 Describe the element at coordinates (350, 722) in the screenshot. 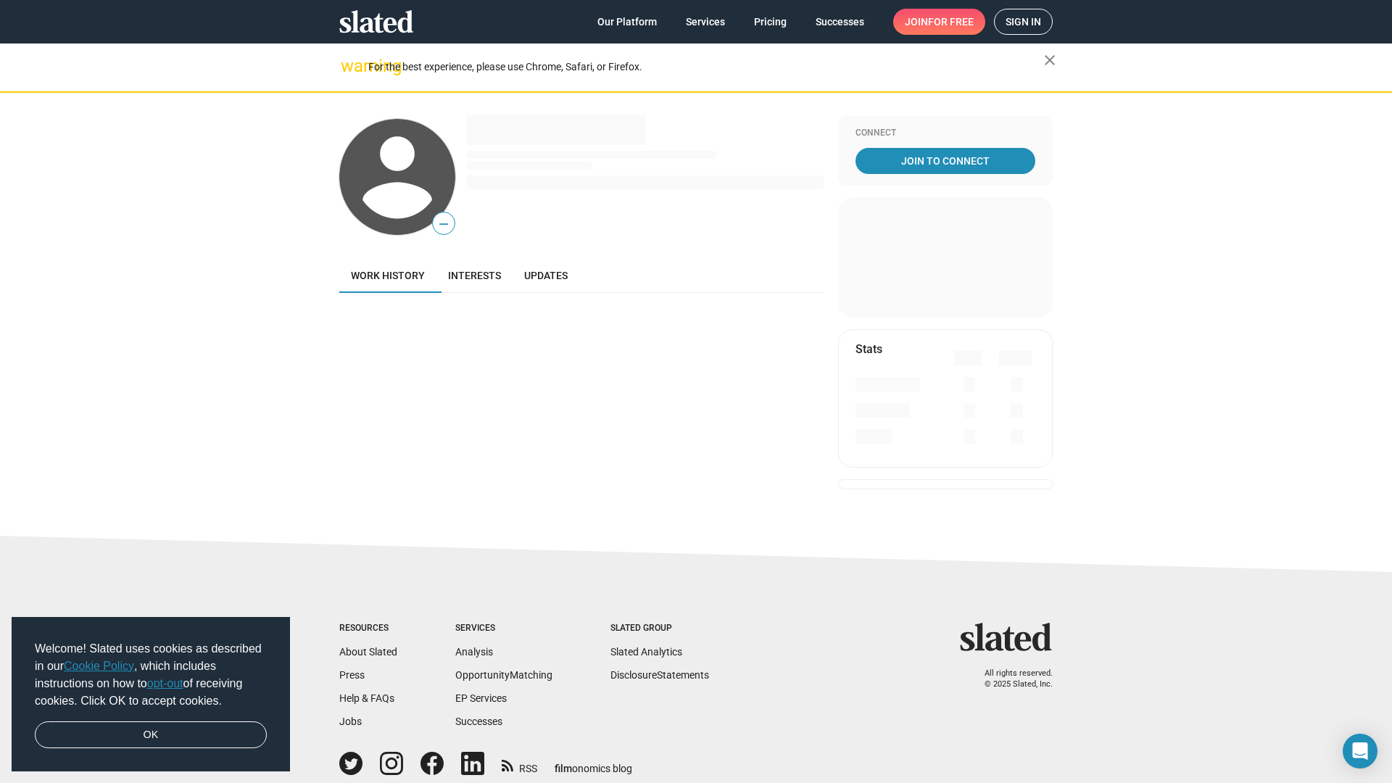

I see `a: Jobs` at that location.